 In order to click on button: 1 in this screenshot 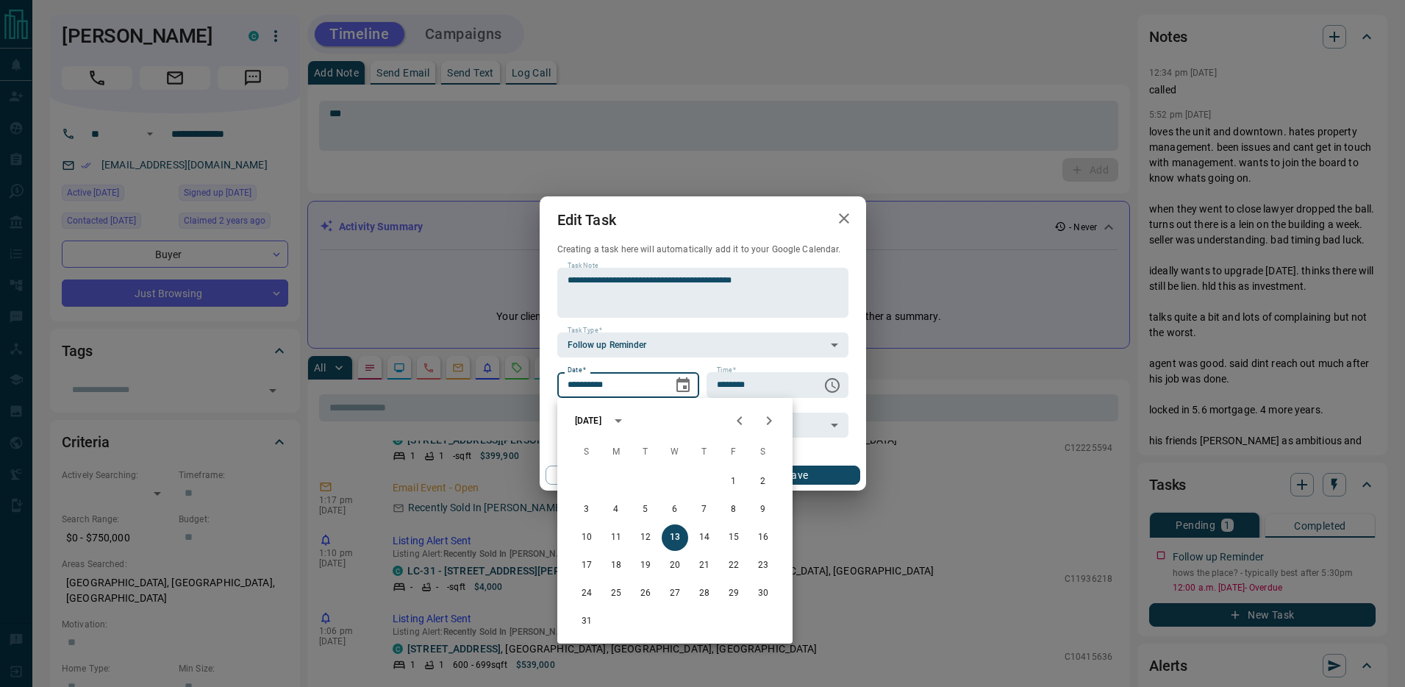, I will do `click(734, 482)`.